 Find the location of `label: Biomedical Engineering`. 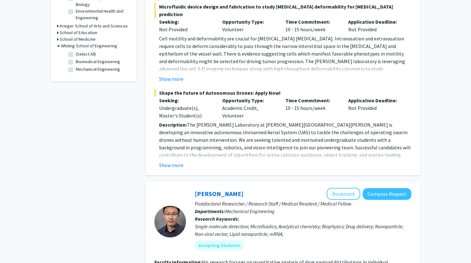

label: Biomedical Engineering is located at coordinates (98, 62).